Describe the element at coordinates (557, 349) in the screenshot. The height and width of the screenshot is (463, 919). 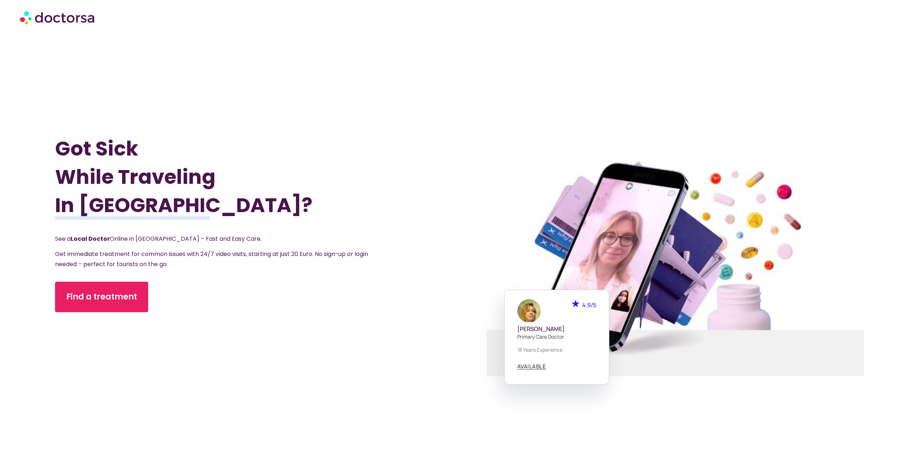
I see `p: 18 years experience` at that location.